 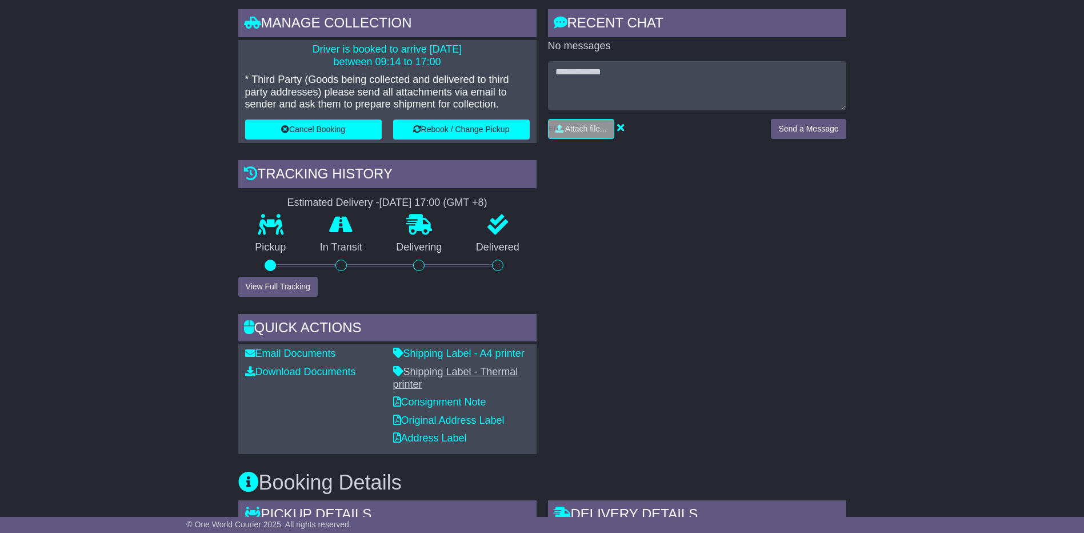 What do you see at coordinates (388, 329) in the screenshot?
I see `div: Quick Actions` at bounding box center [388, 329].